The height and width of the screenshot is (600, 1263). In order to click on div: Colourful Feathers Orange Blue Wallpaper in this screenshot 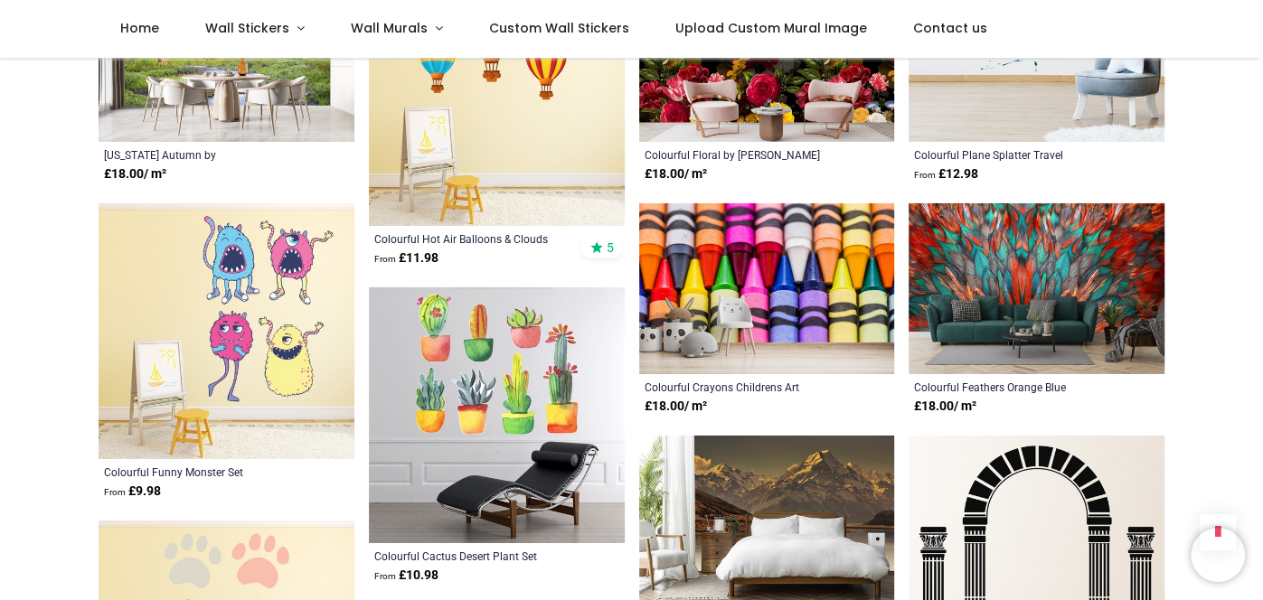, I will do `click(1012, 387)`.